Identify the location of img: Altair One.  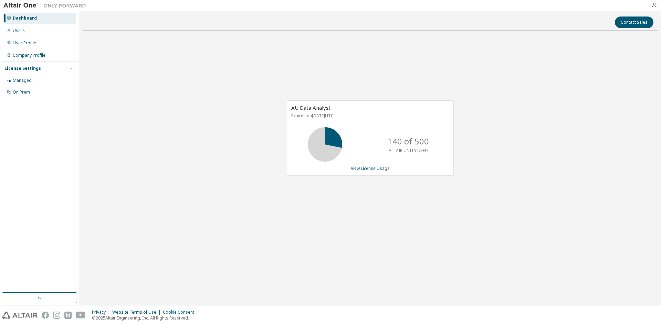
(46, 6).